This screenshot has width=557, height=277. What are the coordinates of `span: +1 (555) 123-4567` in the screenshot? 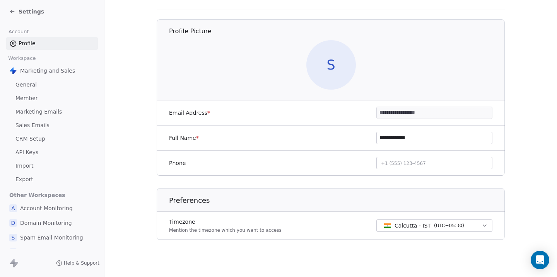 It's located at (403, 164).